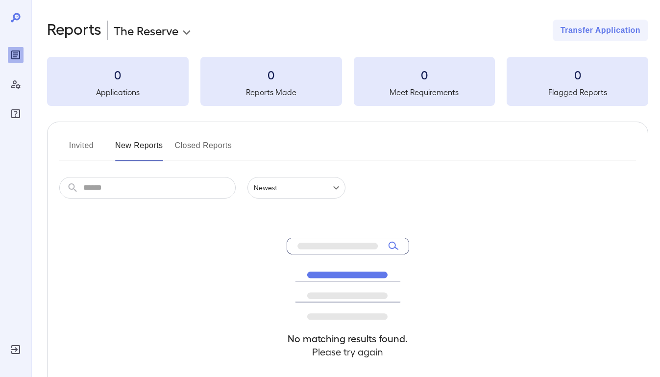 Image resolution: width=660 pixels, height=377 pixels. What do you see at coordinates (74, 30) in the screenshot?
I see `h2: Reports` at bounding box center [74, 30].